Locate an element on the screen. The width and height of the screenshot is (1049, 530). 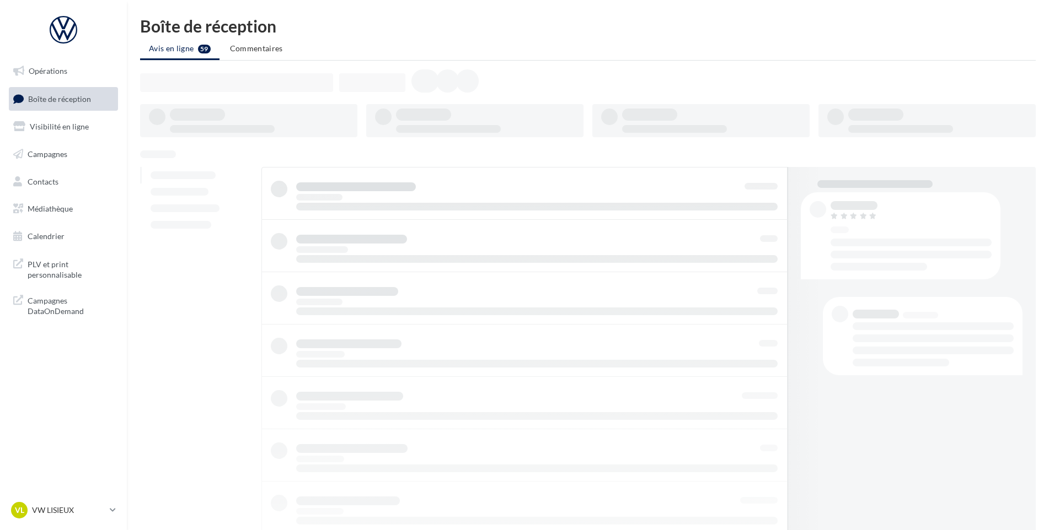
span: Opérations is located at coordinates (48, 71).